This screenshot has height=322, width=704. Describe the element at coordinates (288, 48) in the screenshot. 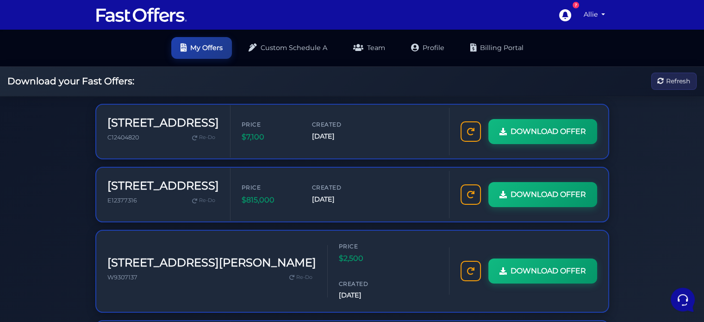

I see `a: Custom Schedule A` at that location.